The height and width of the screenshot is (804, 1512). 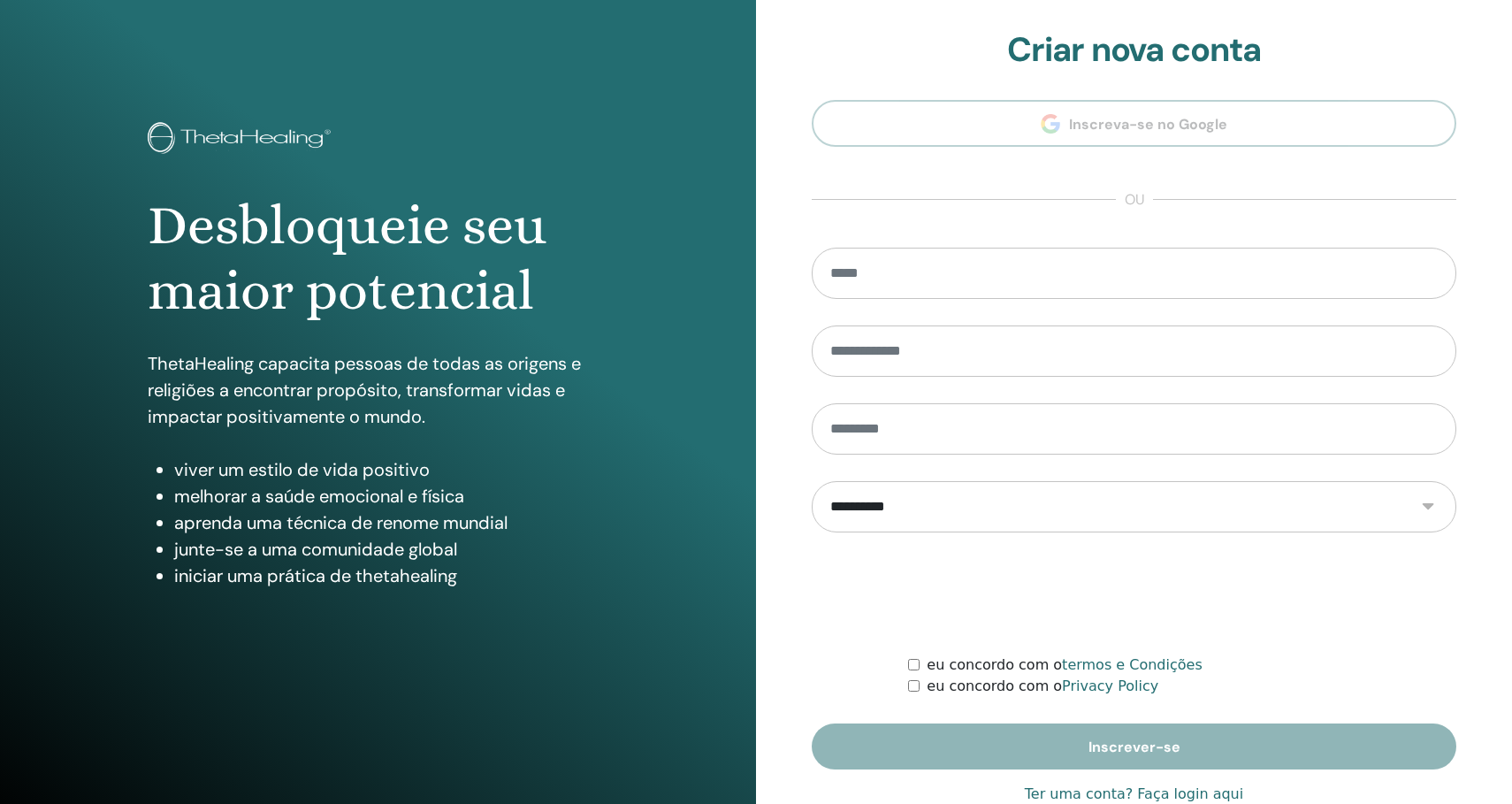 What do you see at coordinates (1134, 51) in the screenshot?
I see `h2: Criar nova conta` at bounding box center [1134, 51].